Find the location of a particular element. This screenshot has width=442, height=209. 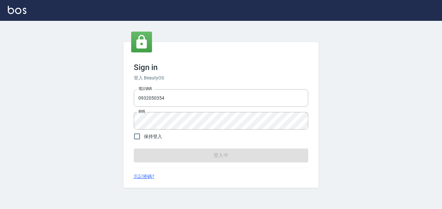

h3: Sign in is located at coordinates (221, 67).